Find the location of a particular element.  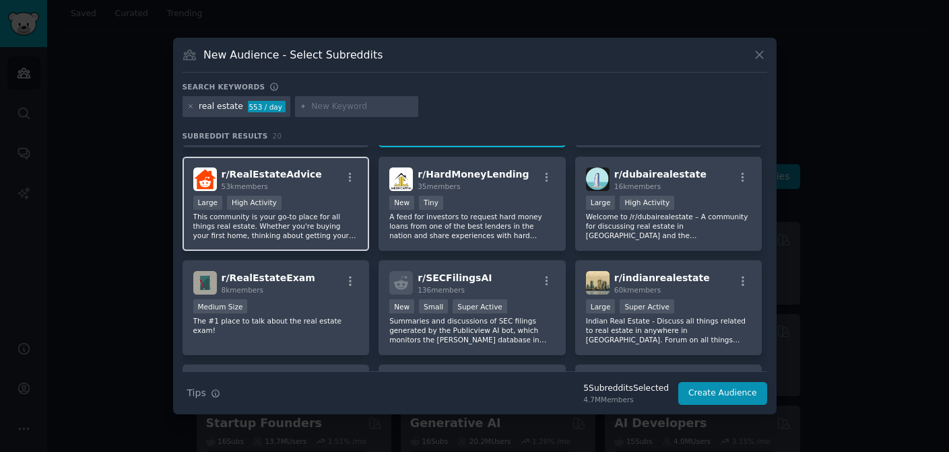

span: 60k members is located at coordinates (637, 290).